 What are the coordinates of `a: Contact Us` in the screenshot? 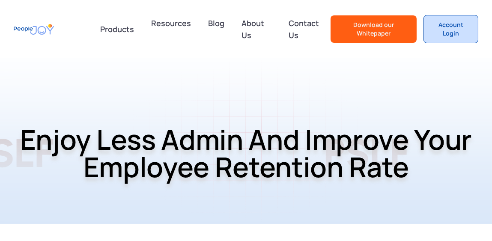 It's located at (307, 29).